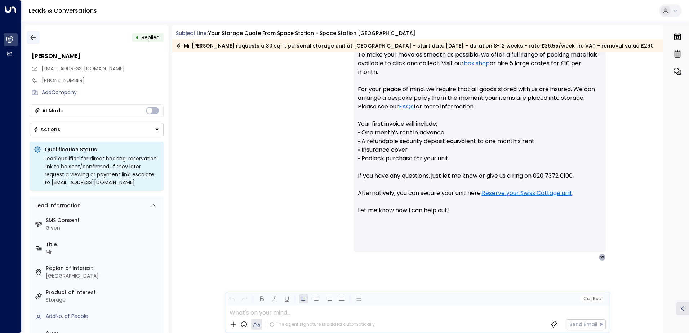 Image resolution: width=689 pixels, height=333 pixels. What do you see at coordinates (63, 10) in the screenshot?
I see `a: Leads & Conversations` at bounding box center [63, 10].